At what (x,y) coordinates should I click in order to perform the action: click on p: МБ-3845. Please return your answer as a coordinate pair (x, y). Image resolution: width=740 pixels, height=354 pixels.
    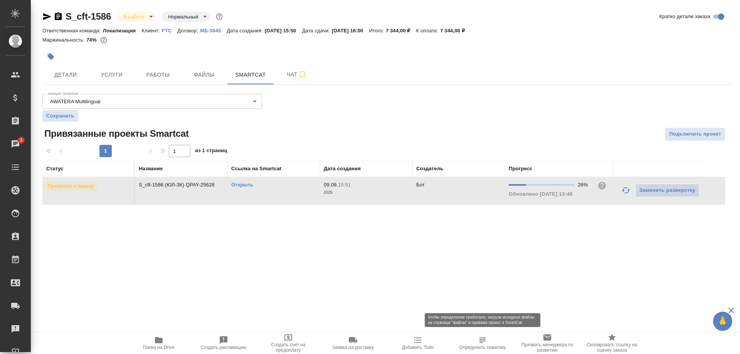
    Looking at the image, I should click on (213, 30).